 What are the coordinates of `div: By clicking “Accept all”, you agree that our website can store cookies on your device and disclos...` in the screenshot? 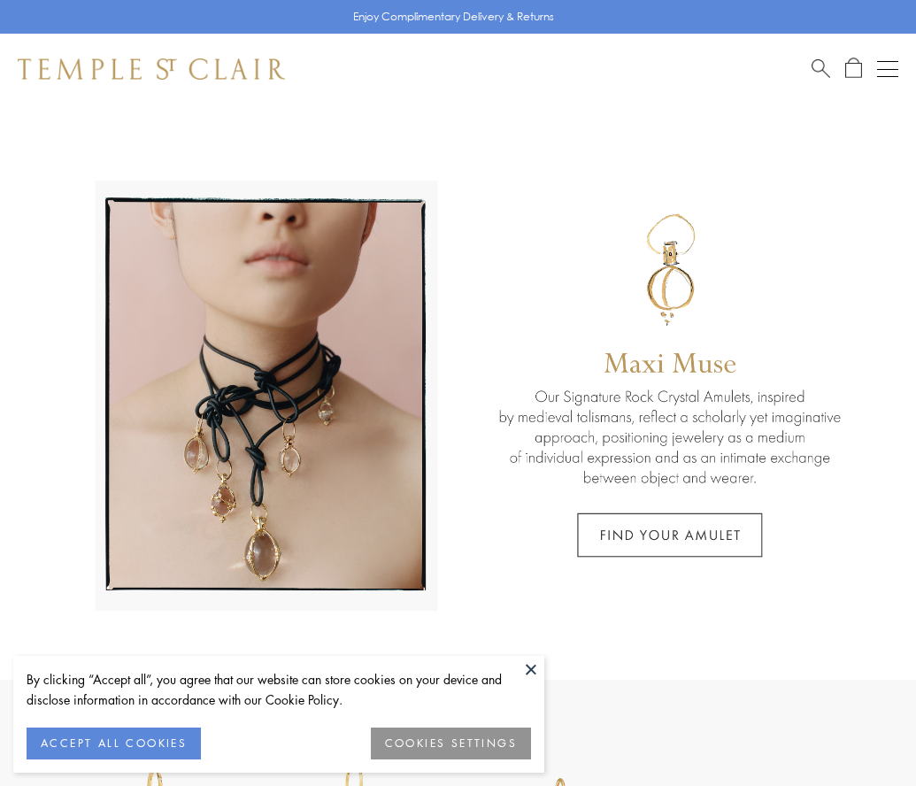 It's located at (279, 690).